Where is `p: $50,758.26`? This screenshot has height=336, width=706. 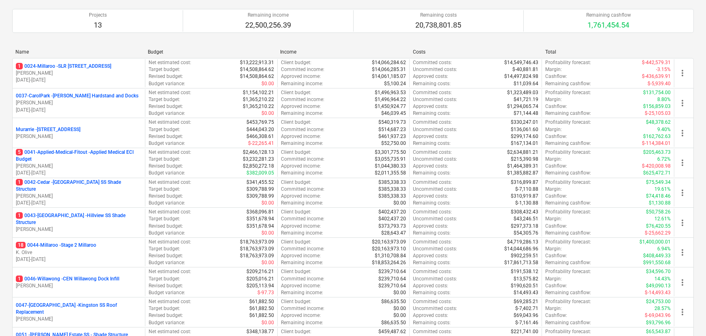
p: $50,758.26 is located at coordinates (658, 212).